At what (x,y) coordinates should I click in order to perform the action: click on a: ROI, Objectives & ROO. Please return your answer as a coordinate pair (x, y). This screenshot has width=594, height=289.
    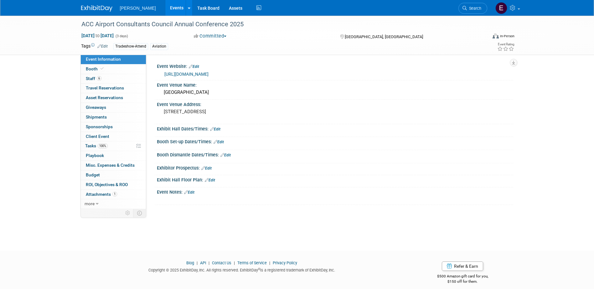
    Looking at the image, I should click on (113, 185).